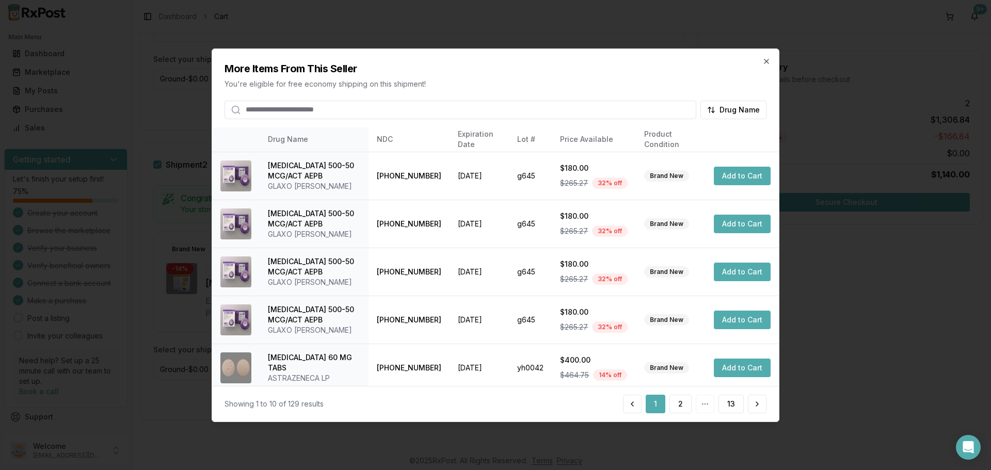  I want to click on th: Product Condition, so click(670, 139).